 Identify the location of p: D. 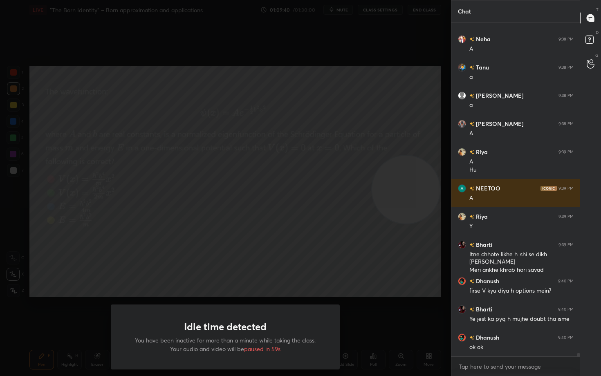
(597, 32).